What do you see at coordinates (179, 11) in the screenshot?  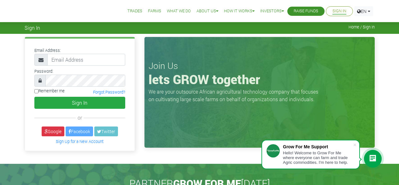 I see `a: What We Do` at bounding box center [179, 11].